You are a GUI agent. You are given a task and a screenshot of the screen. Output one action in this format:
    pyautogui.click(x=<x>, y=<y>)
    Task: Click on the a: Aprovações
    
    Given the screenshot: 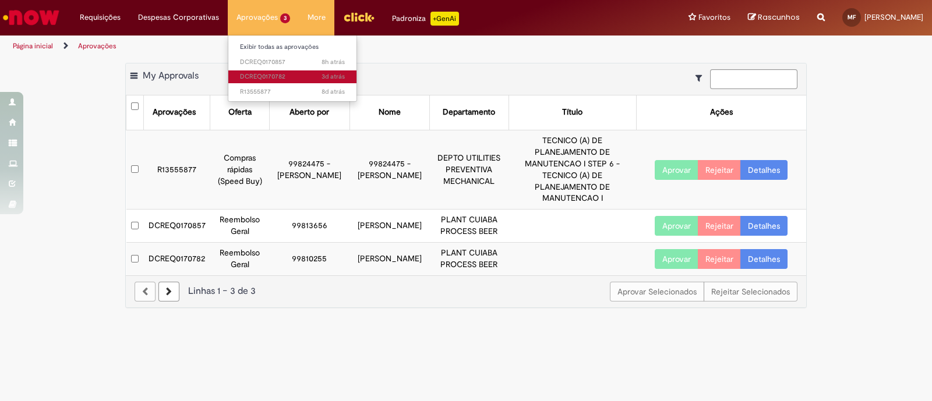 What is the action you would take?
    pyautogui.click(x=97, y=46)
    